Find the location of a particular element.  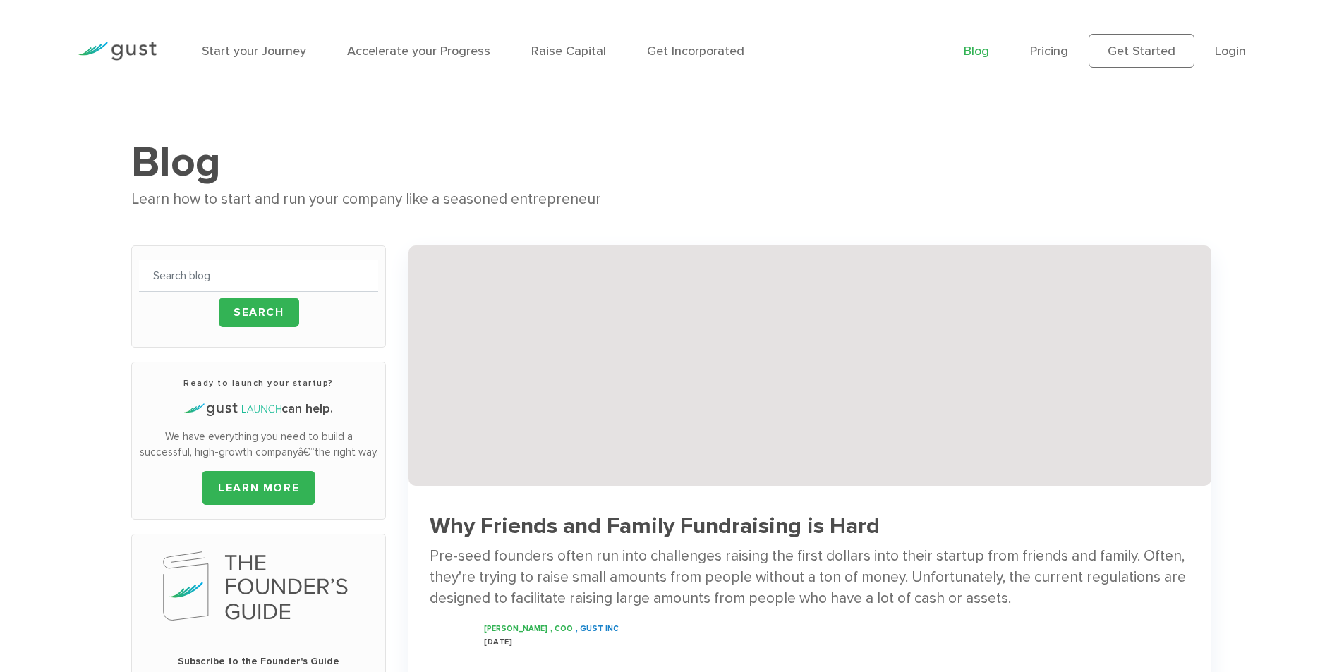

img: Gust Logo is located at coordinates (117, 51).